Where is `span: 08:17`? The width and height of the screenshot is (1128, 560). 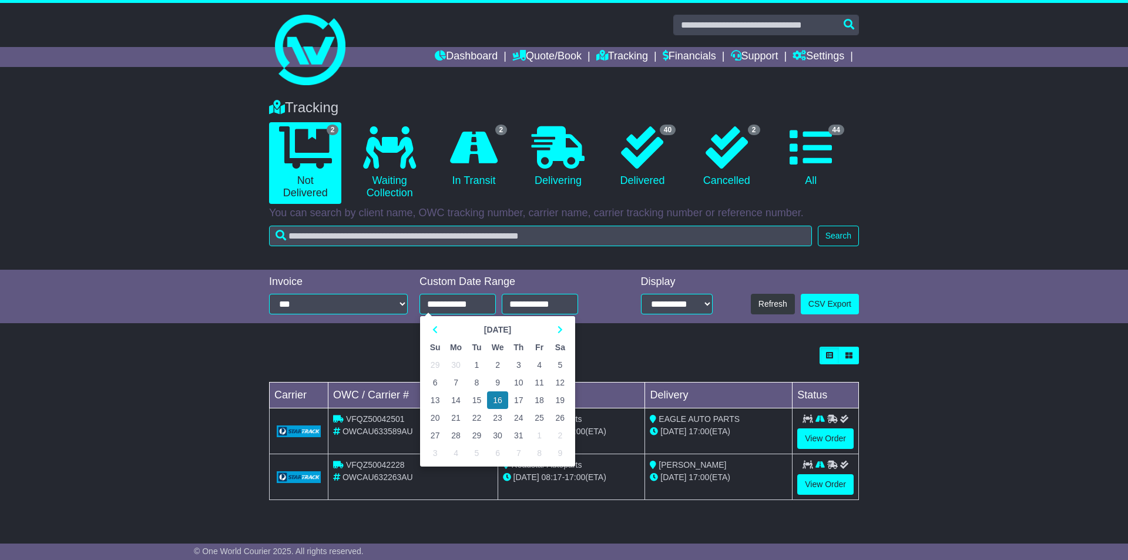
span: 08:17 is located at coordinates (552, 477).